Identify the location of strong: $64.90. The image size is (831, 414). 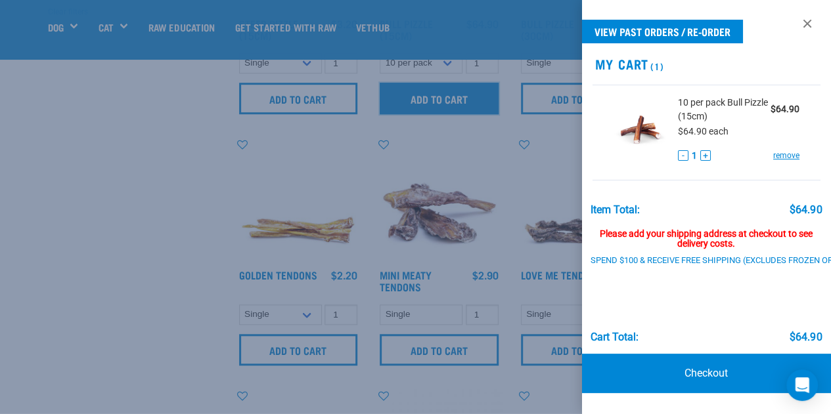
(785, 109).